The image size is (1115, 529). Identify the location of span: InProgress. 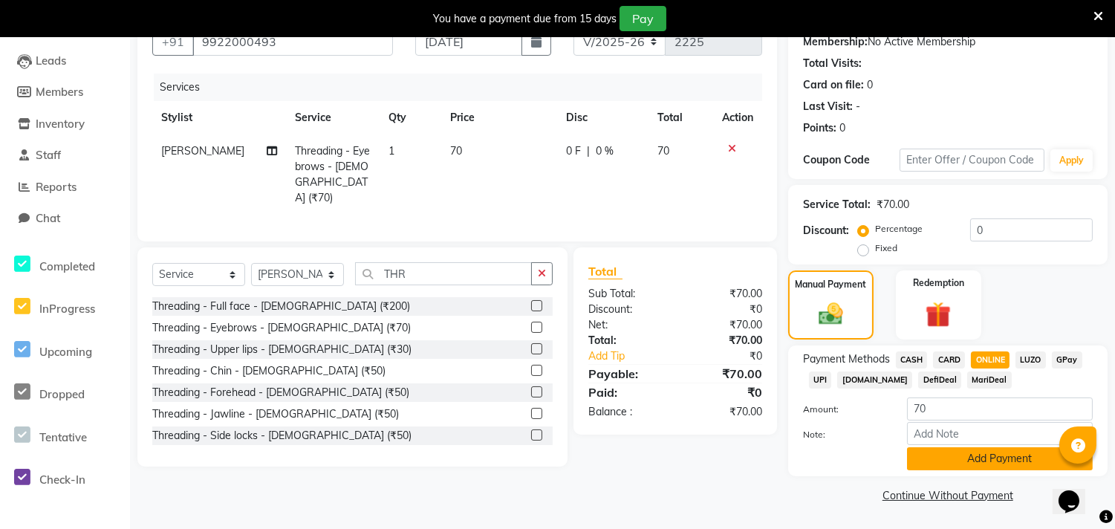
(67, 308).